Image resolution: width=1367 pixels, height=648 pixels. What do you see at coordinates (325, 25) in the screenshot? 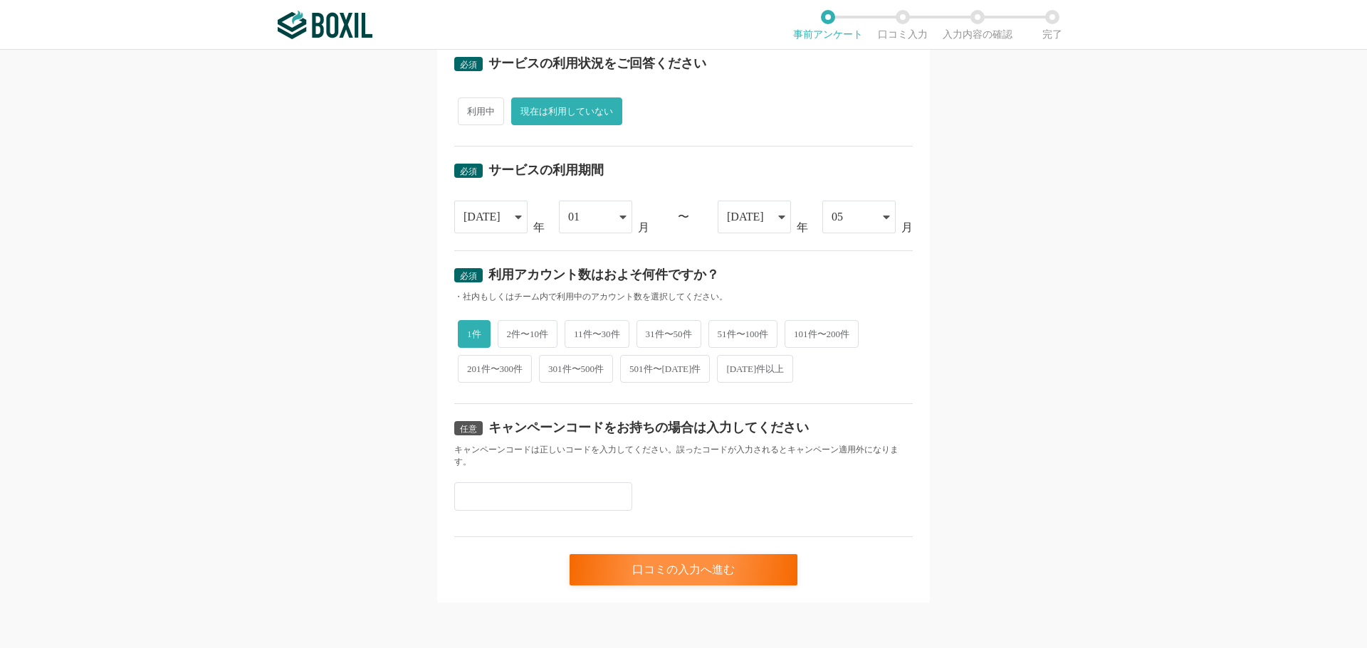
I see `img: ボクシルSaaS_ロゴ` at bounding box center [325, 25].